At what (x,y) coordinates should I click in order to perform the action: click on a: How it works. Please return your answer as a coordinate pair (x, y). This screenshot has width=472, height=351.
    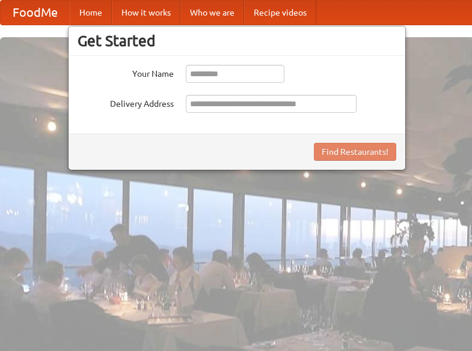
    Looking at the image, I should click on (146, 13).